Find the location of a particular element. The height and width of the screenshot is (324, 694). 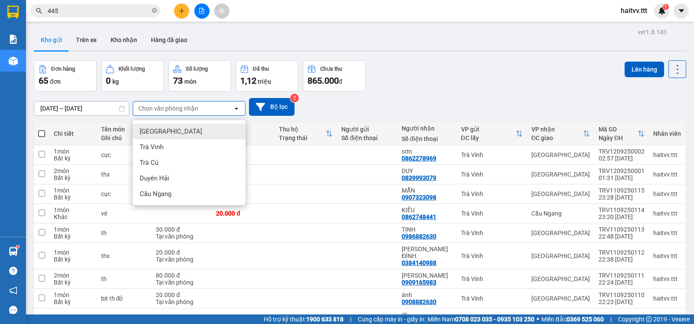

button: aim is located at coordinates (222, 11).